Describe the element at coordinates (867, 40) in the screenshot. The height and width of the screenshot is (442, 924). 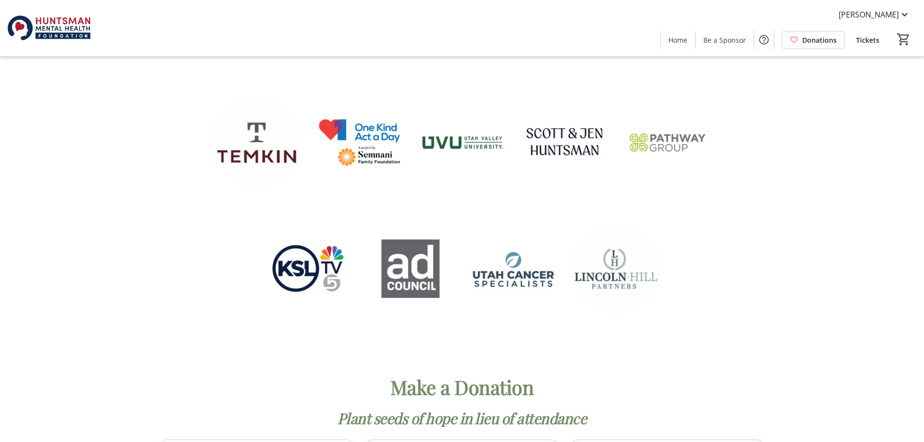
I see `span: Tickets` at that location.